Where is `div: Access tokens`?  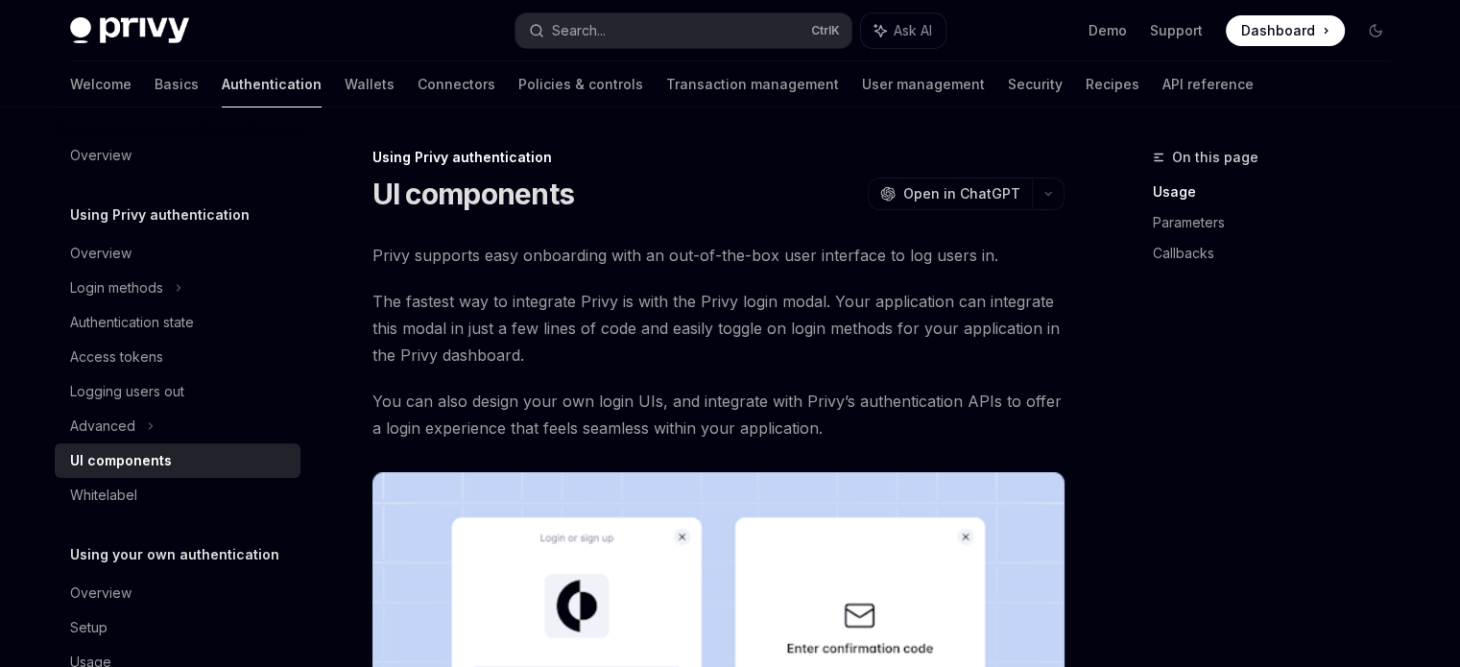 div: Access tokens is located at coordinates (116, 357).